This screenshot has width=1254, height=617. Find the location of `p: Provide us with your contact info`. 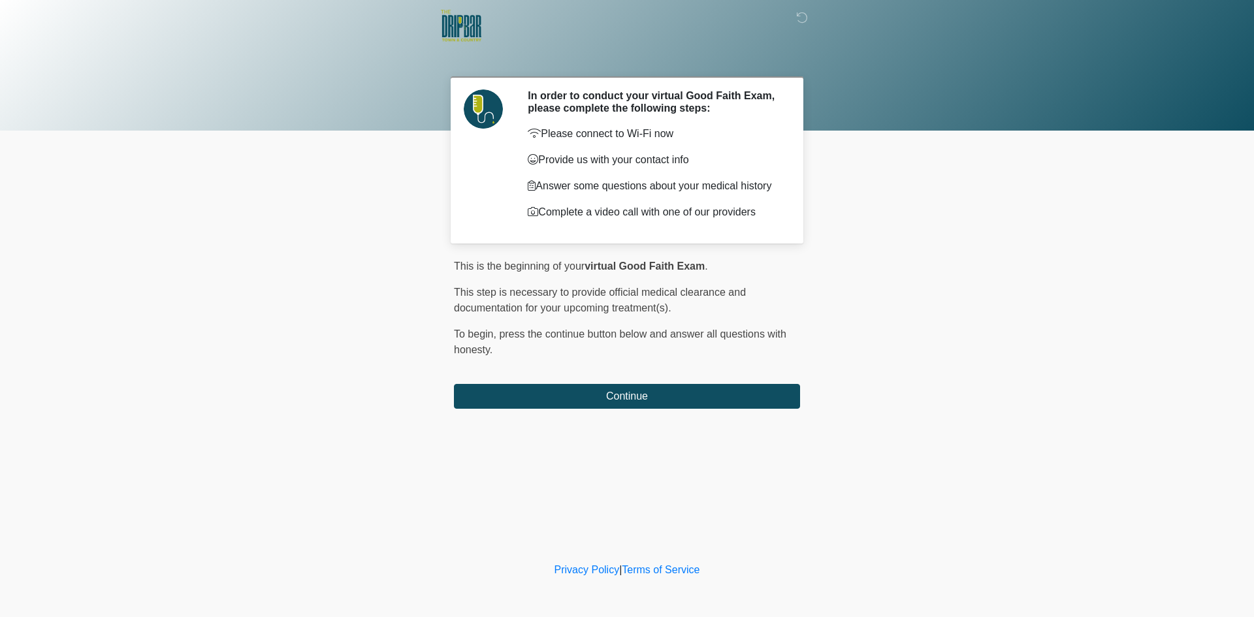

p: Provide us with your contact info is located at coordinates (654, 160).